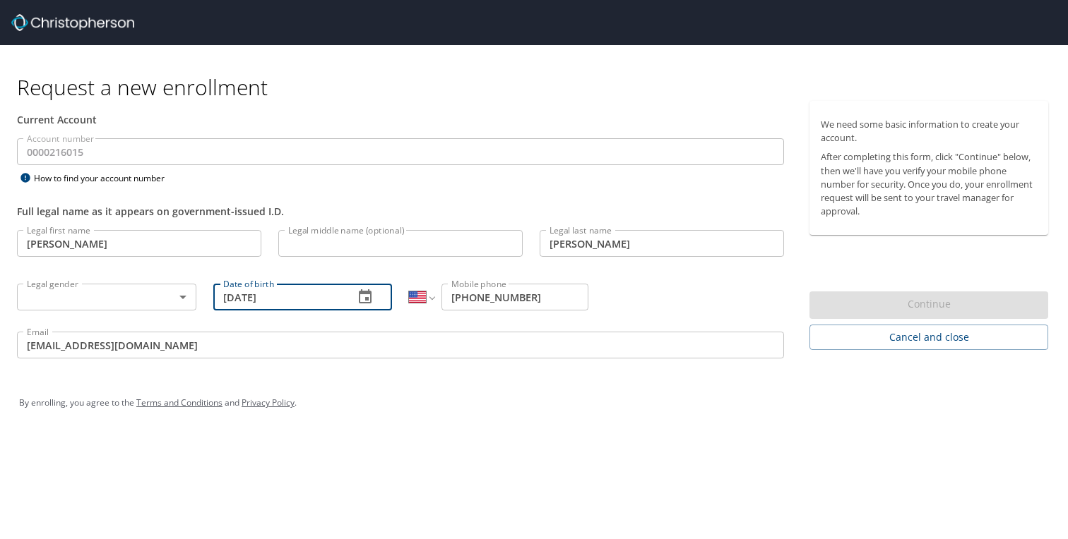  What do you see at coordinates (929, 131) in the screenshot?
I see `p: We need some basic information to create your account.` at bounding box center [929, 131].